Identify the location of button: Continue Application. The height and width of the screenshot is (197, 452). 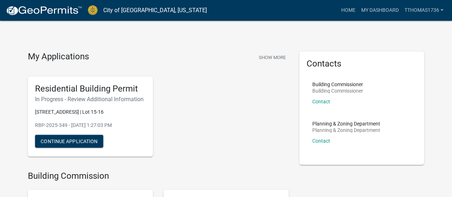
(69, 141).